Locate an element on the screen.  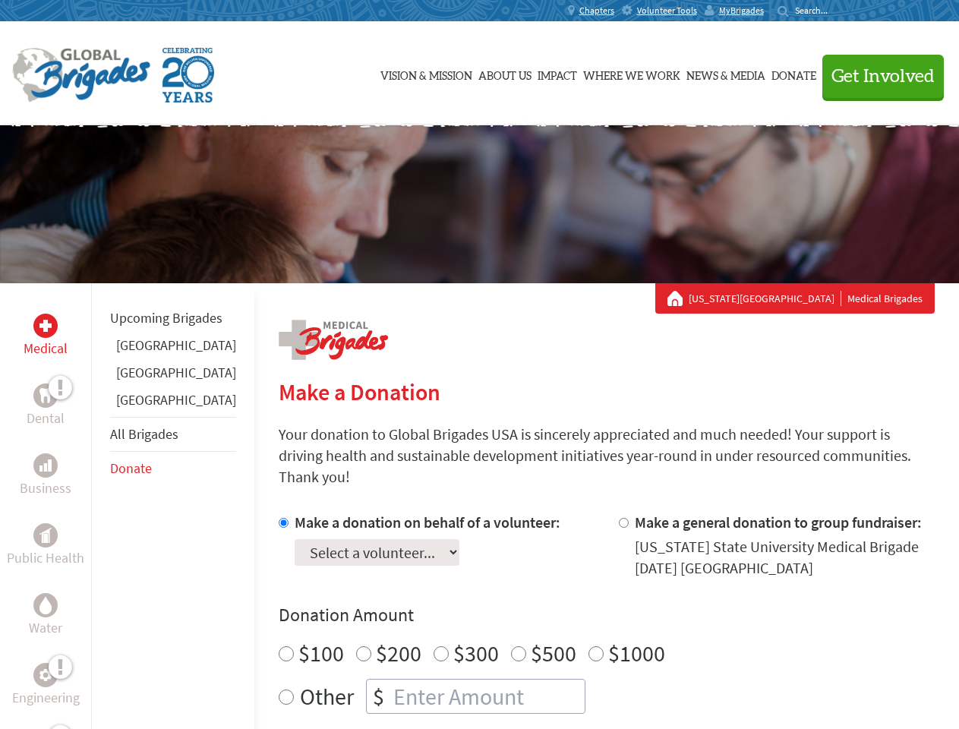
div: Business is located at coordinates (46, 466).